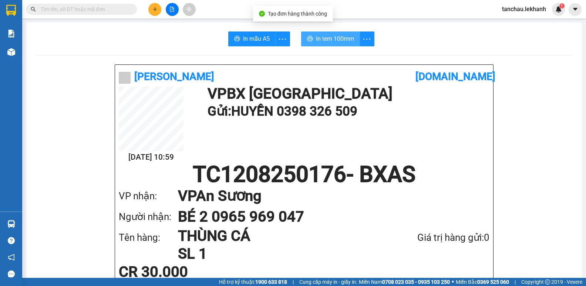 Image resolution: width=586 pixels, height=286 pixels. Describe the element at coordinates (253, 282) in the screenshot. I see `span: Hỗ trợ kỹ thuật:` at that location.